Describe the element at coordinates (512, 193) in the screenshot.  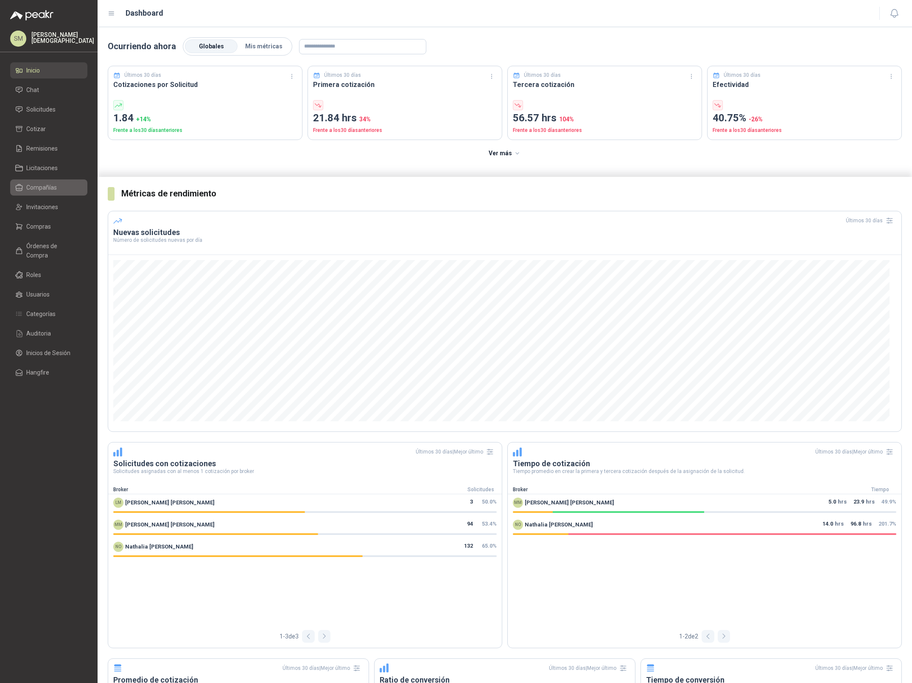
I see `h3: Métricas de rendimiento` at that location.